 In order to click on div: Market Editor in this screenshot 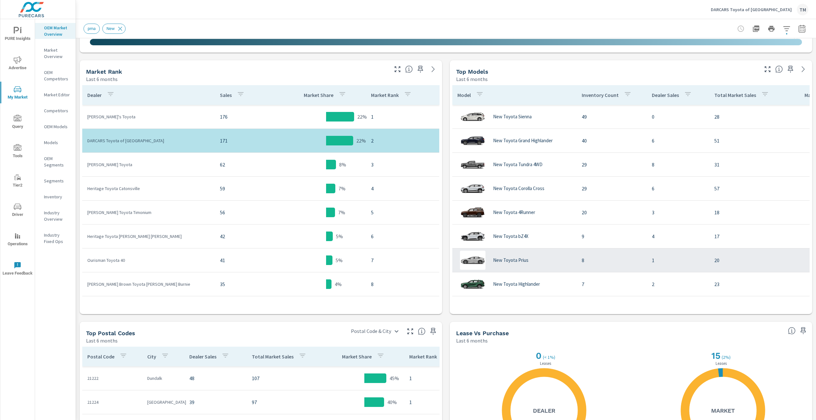, I will do `click(55, 95)`.